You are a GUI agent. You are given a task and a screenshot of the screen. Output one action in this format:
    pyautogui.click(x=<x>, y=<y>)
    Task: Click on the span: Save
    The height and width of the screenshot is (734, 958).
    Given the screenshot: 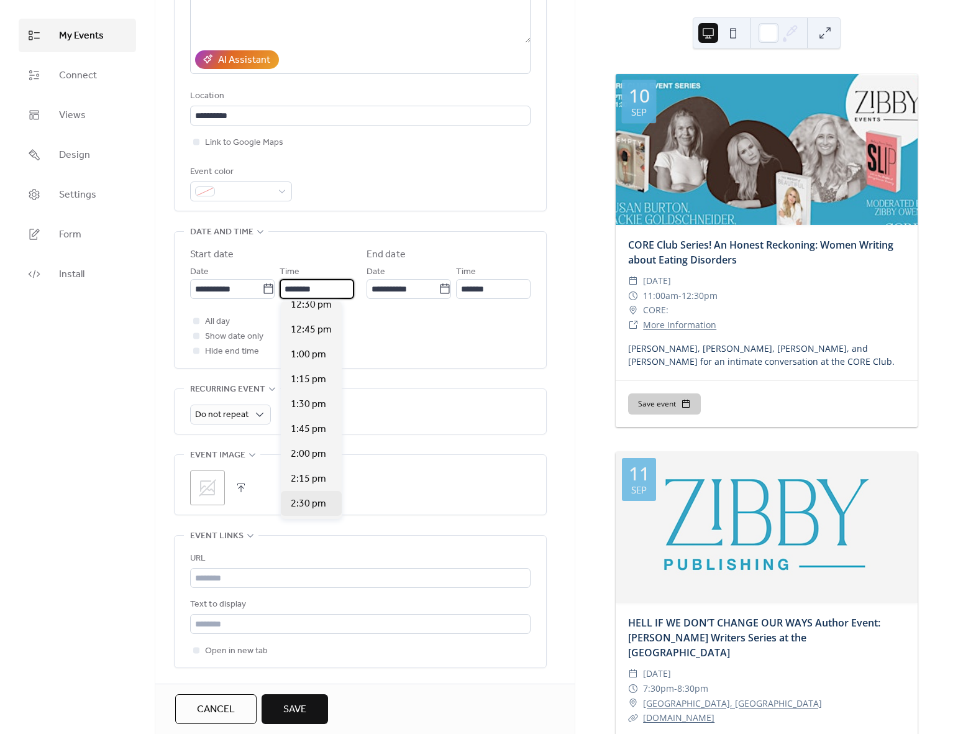 What is the action you would take?
    pyautogui.click(x=295, y=710)
    